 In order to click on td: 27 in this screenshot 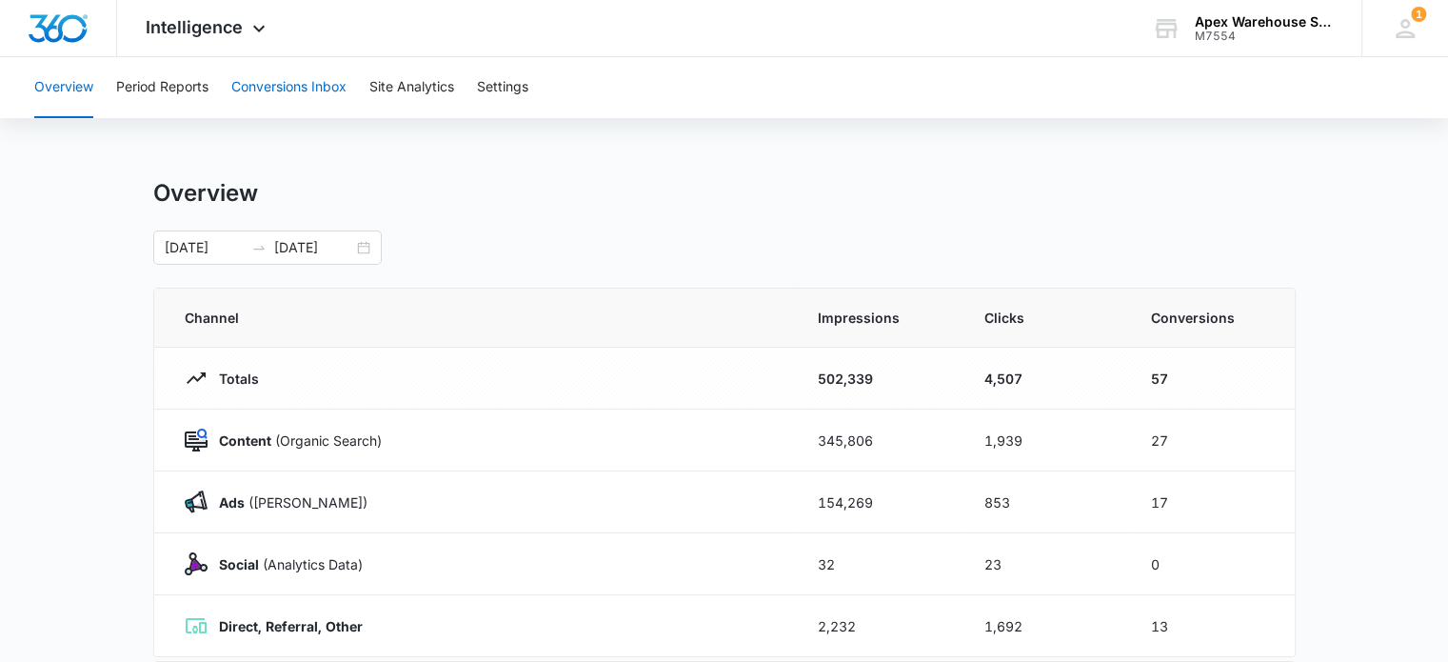, I will do `click(1211, 440)`.